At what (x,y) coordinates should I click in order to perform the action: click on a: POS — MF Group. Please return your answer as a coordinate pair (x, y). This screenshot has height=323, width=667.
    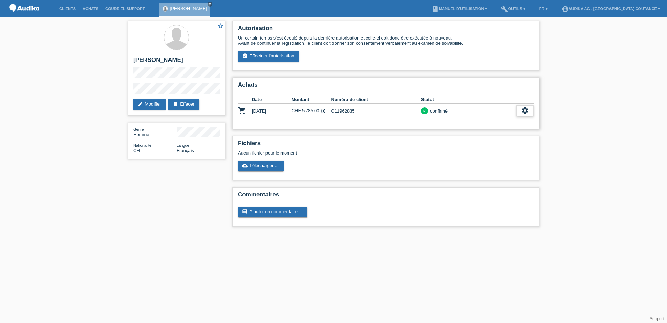
    Looking at the image, I should click on (24, 16).